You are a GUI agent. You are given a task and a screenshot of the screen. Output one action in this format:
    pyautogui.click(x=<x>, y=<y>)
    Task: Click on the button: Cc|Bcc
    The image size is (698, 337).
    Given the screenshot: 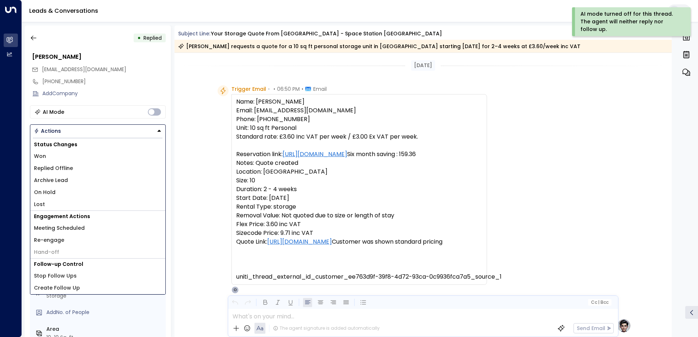 What is the action you would take?
    pyautogui.click(x=599, y=303)
    